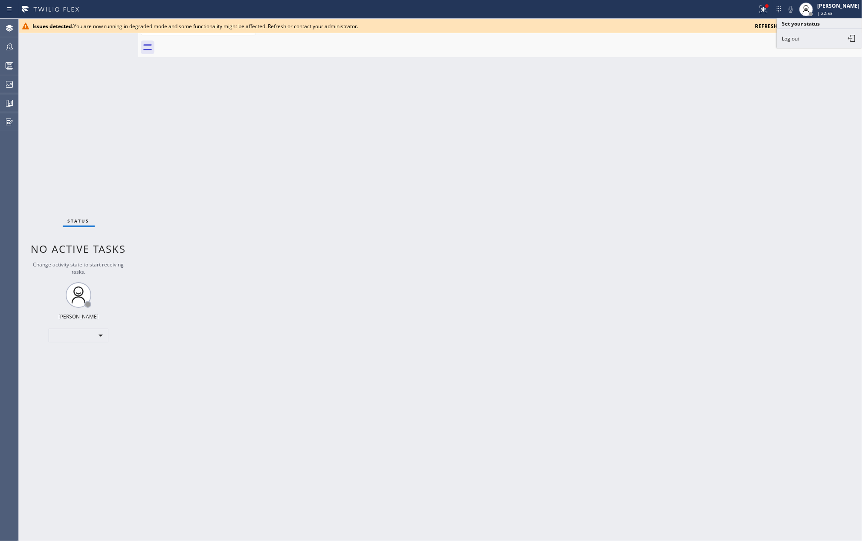  What do you see at coordinates (825, 13) in the screenshot?
I see `span: | 22:53` at bounding box center [825, 13].